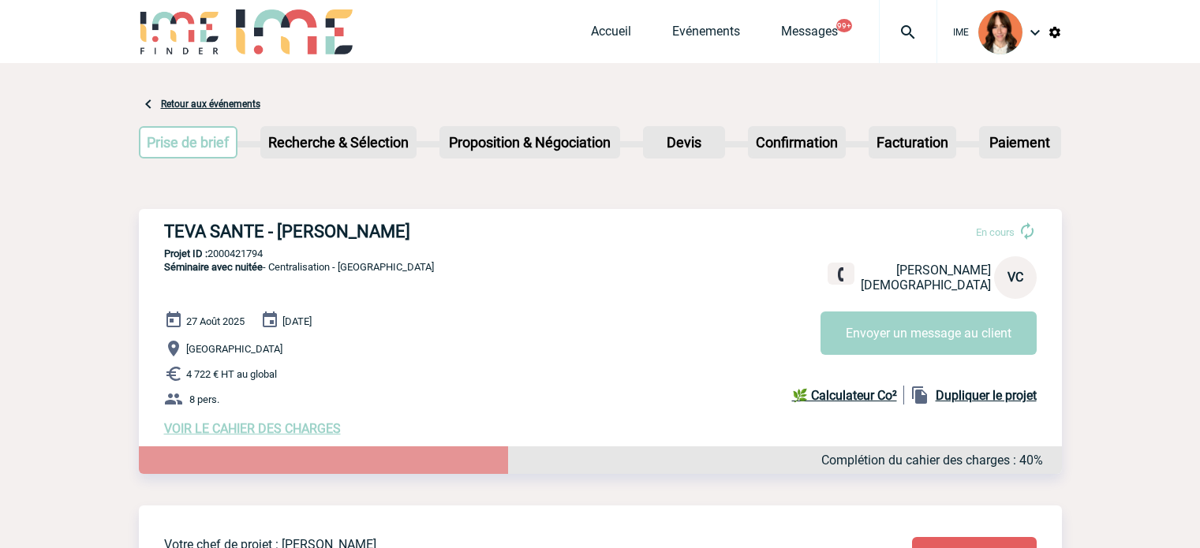 The width and height of the screenshot is (1200, 548). I want to click on span: 4 722 € HT au global, so click(231, 374).